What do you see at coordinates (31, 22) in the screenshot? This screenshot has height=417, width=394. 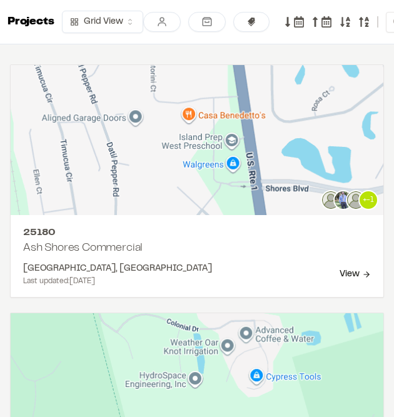 I see `p: Projects` at bounding box center [31, 22].